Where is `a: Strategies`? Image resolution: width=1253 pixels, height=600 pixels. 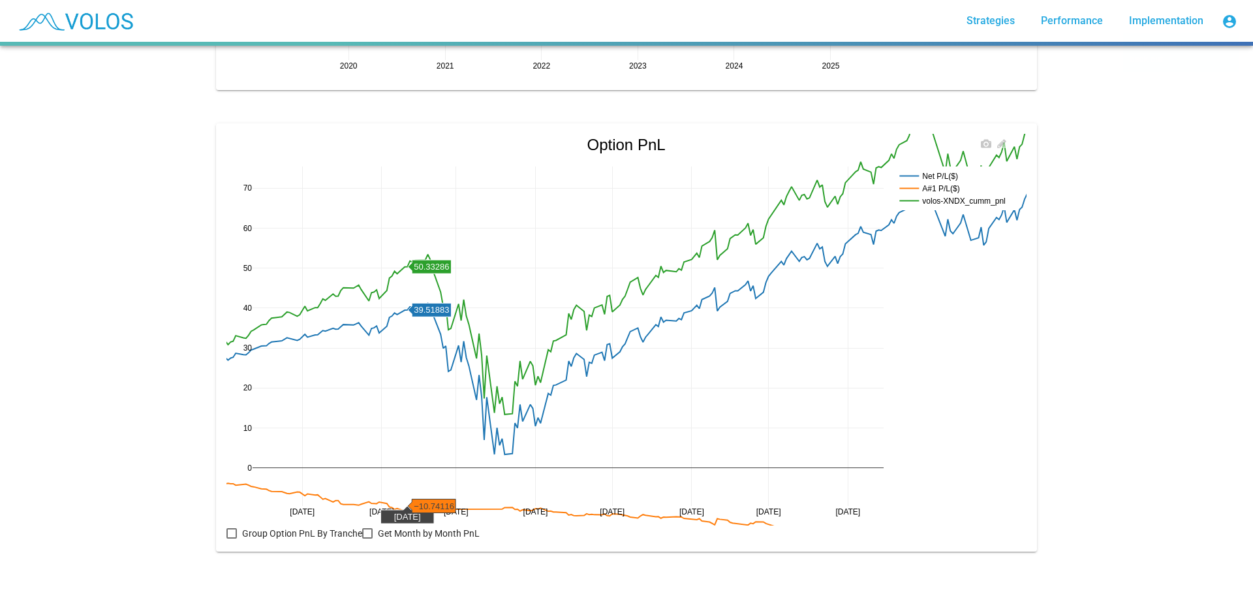
a: Strategies is located at coordinates (991, 21).